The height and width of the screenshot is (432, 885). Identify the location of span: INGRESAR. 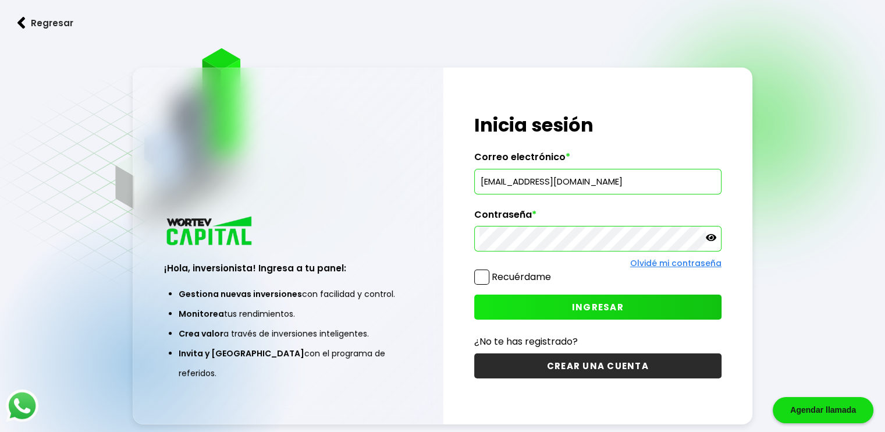
(598, 307).